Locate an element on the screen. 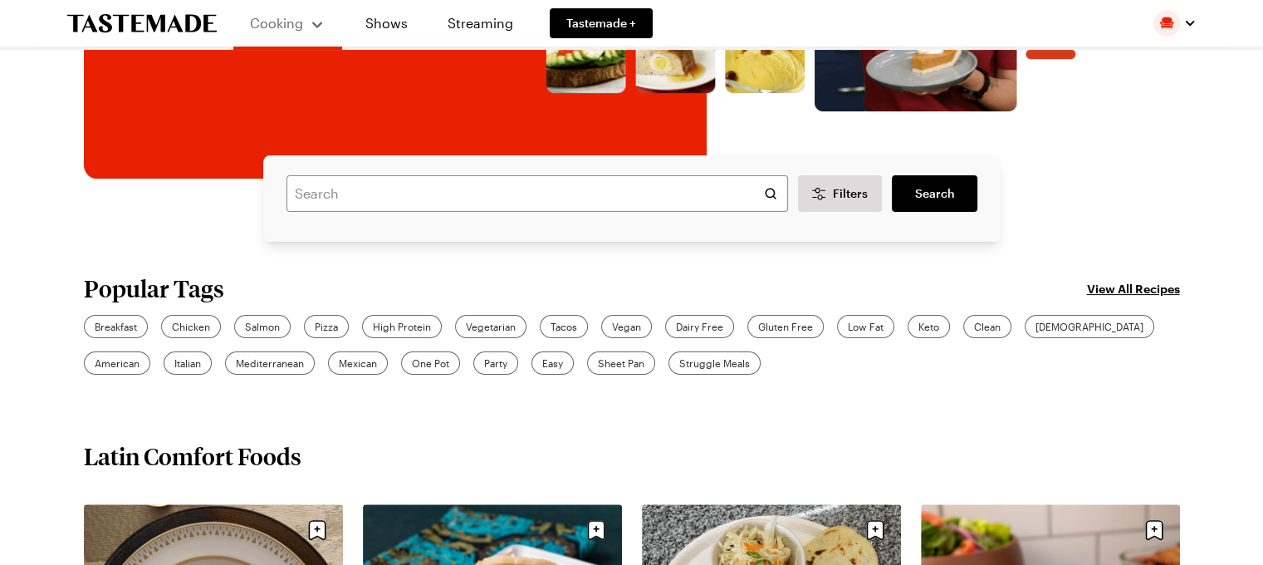 The image size is (1263, 565). a: Struggle Meals is located at coordinates (714, 363).